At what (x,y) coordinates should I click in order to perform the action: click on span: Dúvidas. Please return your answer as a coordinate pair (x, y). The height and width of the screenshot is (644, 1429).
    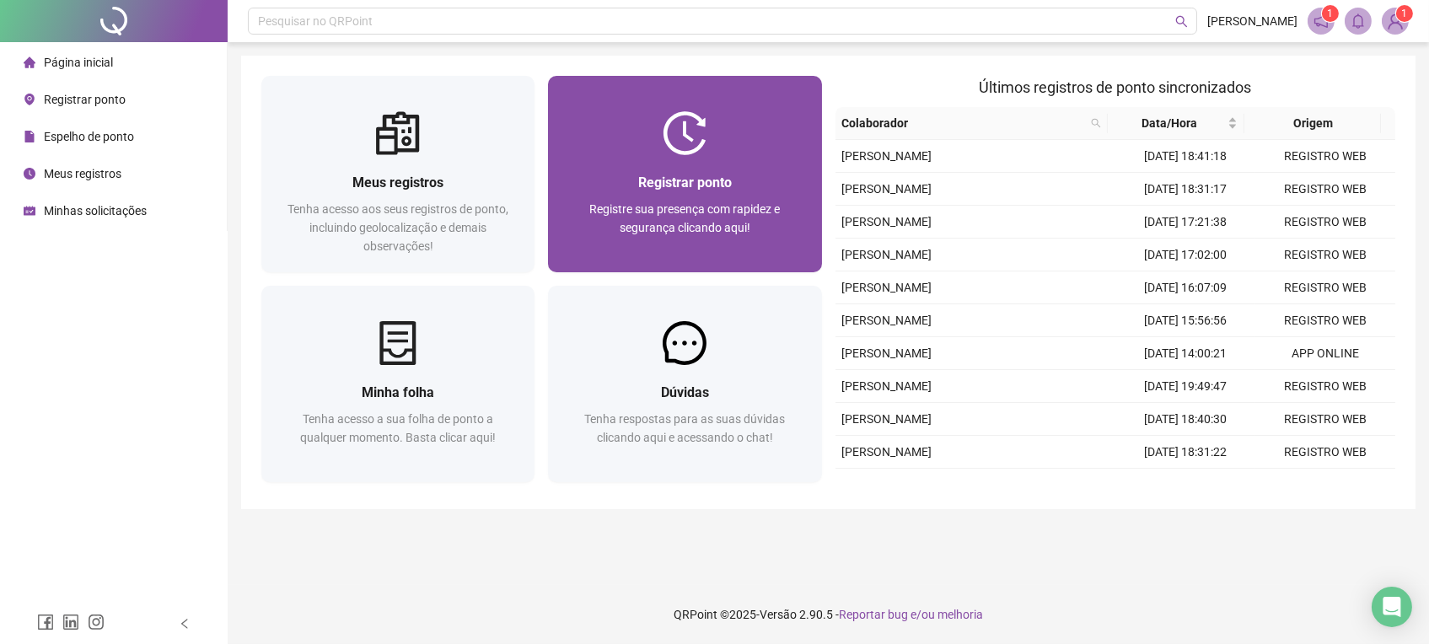
    Looking at the image, I should click on (684, 392).